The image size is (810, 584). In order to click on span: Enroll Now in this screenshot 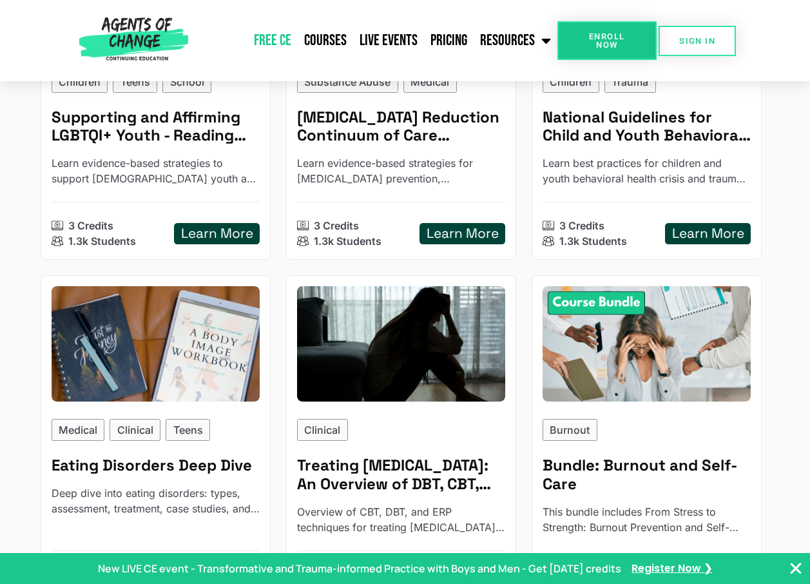, I will do `click(607, 41)`.